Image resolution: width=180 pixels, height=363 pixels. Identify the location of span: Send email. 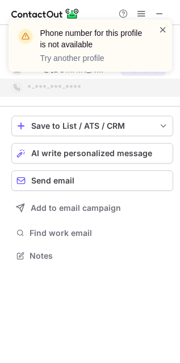
(53, 180).